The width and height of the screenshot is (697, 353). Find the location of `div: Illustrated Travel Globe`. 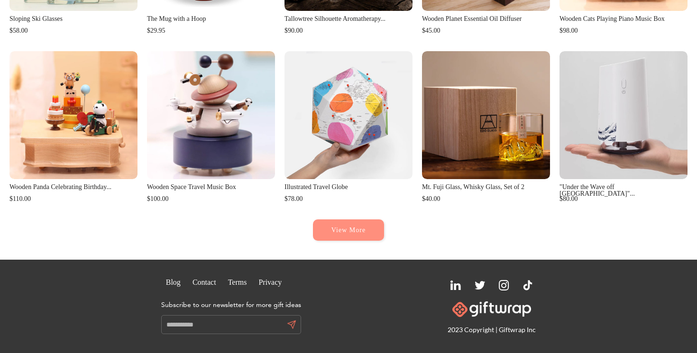

div: Illustrated Travel Globe is located at coordinates (349, 187).